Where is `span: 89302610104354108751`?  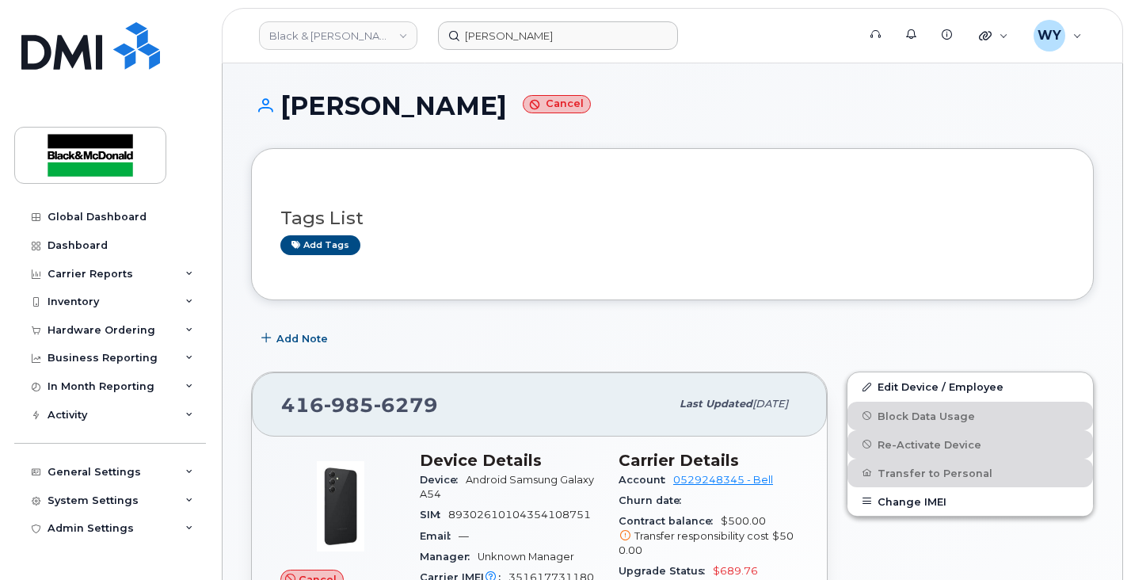 span: 89302610104354108751 is located at coordinates (520, 514).